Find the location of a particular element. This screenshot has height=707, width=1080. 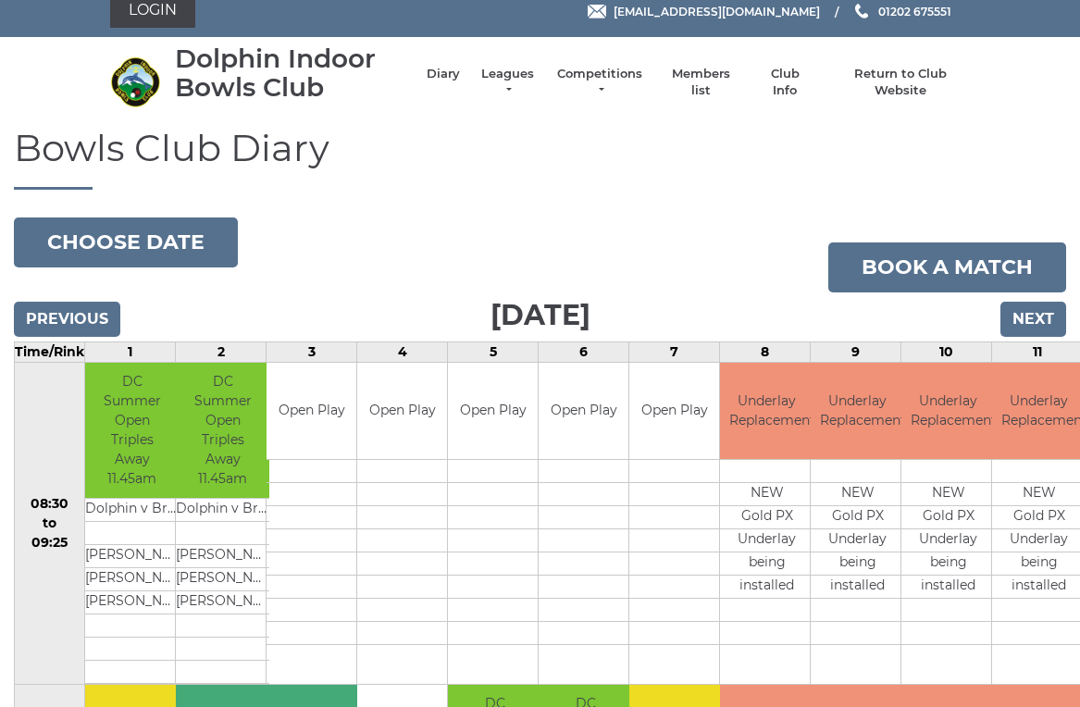

td: Time/Rink is located at coordinates (50, 352).